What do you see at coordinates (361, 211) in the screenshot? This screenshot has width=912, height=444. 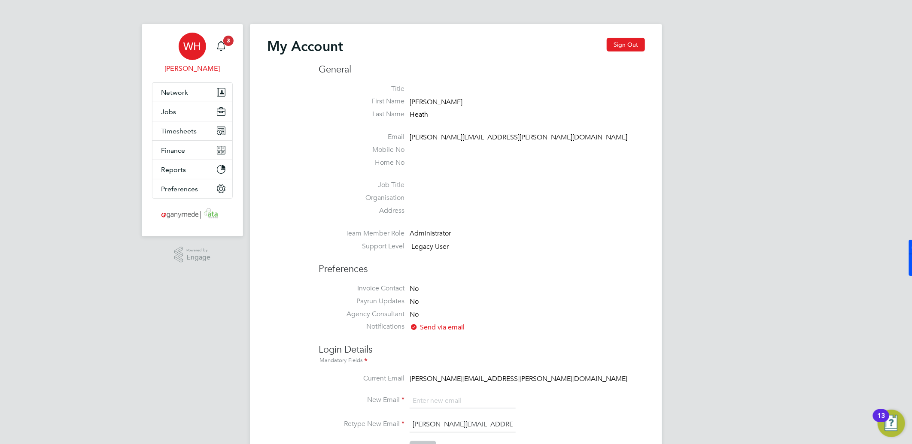 I see `label: Address` at bounding box center [361, 211].